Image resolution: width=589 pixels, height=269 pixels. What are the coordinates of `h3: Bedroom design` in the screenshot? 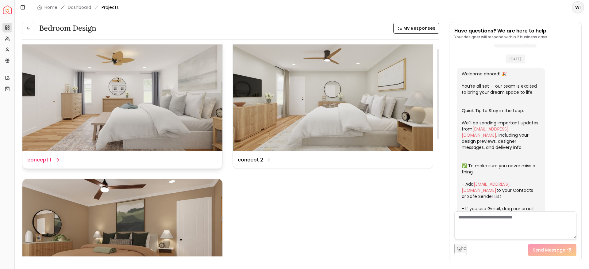 It's located at (68, 28).